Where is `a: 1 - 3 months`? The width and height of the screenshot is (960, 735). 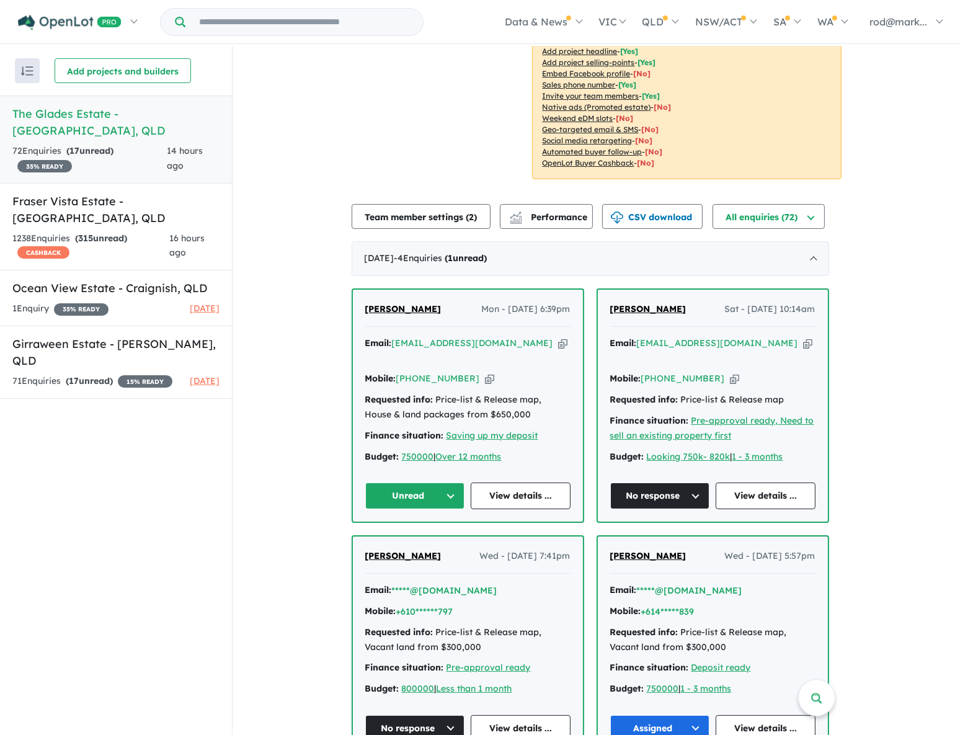 a: 1 - 3 months is located at coordinates (706, 688).